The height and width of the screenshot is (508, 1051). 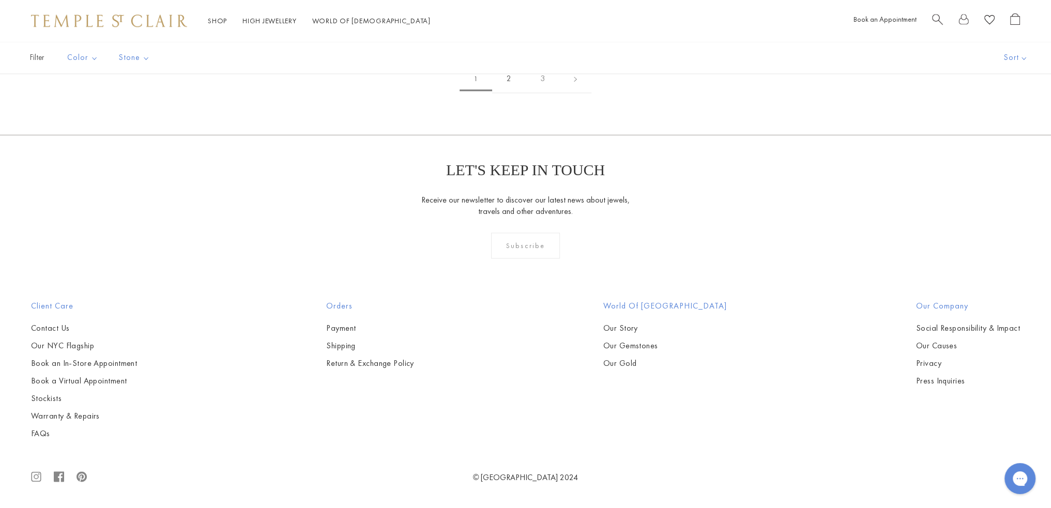 I want to click on a: Our Gold, so click(x=665, y=364).